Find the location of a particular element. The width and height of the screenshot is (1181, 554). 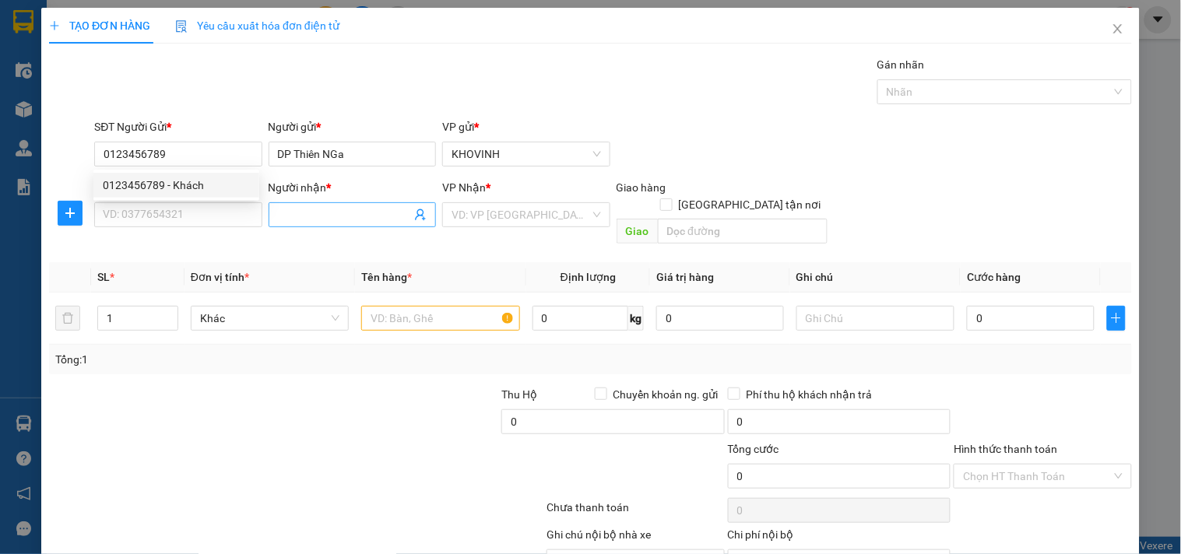

span: Thu Hộ is located at coordinates (519, 395).